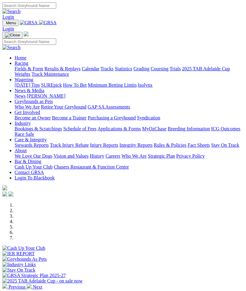 Image resolution: width=246 pixels, height=291 pixels. What do you see at coordinates (206, 69) in the screenshot?
I see `a: 2025 TAB Adelaide Cup` at bounding box center [206, 69].